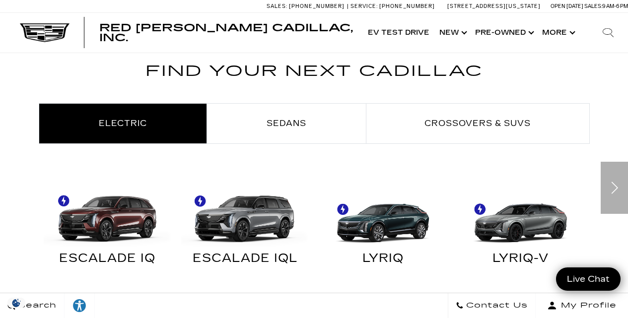 This screenshot has height=318, width=628. I want to click on a: Cadillac Dark Logo with Cadillac White Text, so click(45, 33).